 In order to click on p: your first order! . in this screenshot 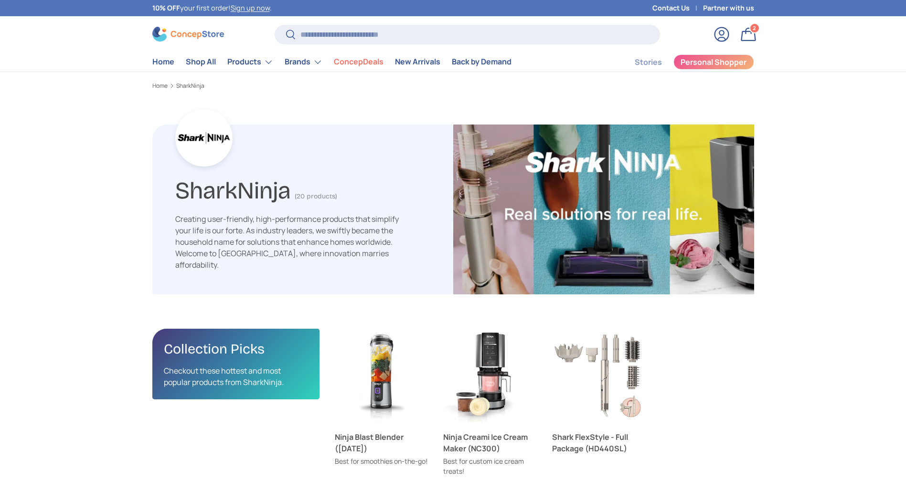, I will do `click(212, 8)`.